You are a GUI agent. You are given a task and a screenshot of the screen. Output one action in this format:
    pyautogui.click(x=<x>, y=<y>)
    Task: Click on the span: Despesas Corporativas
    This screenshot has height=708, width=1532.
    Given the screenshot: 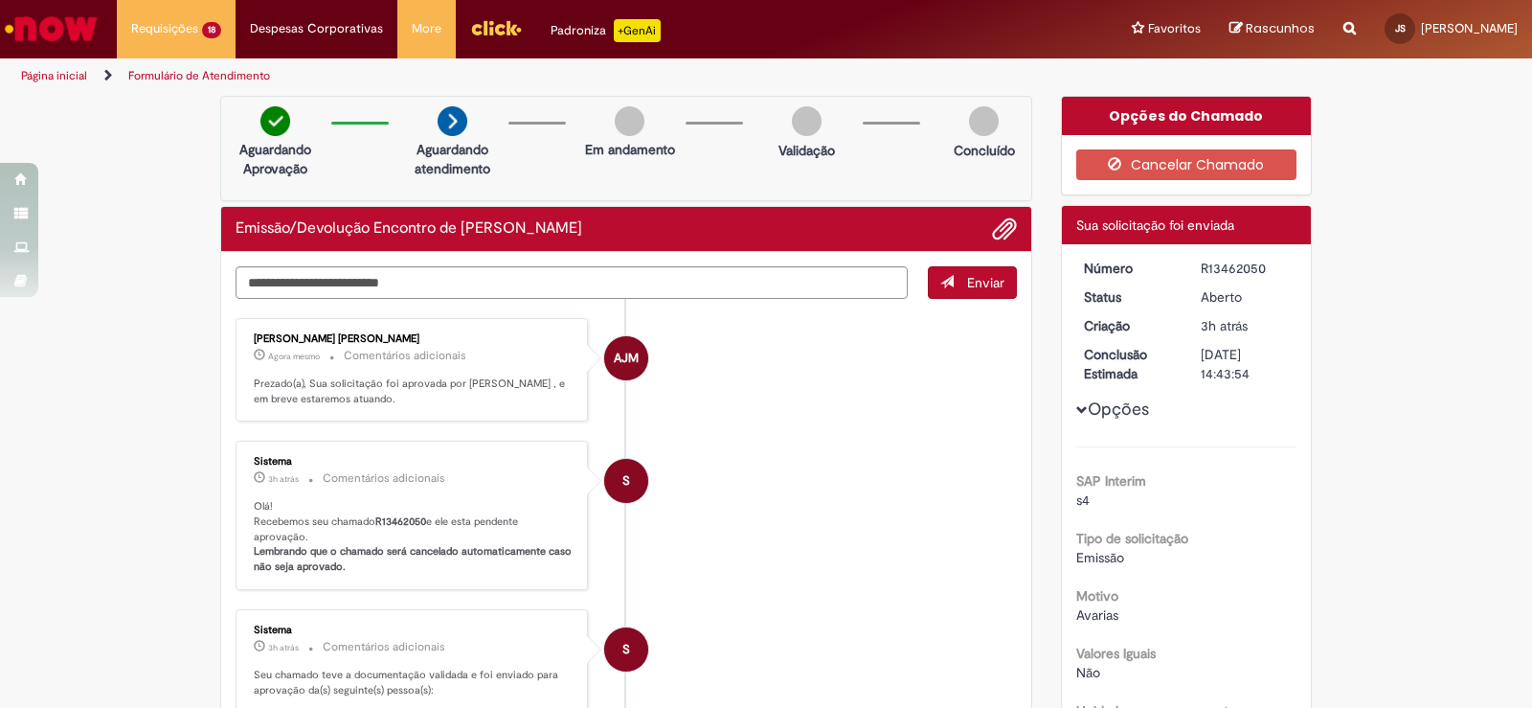 What is the action you would take?
    pyautogui.click(x=316, y=29)
    